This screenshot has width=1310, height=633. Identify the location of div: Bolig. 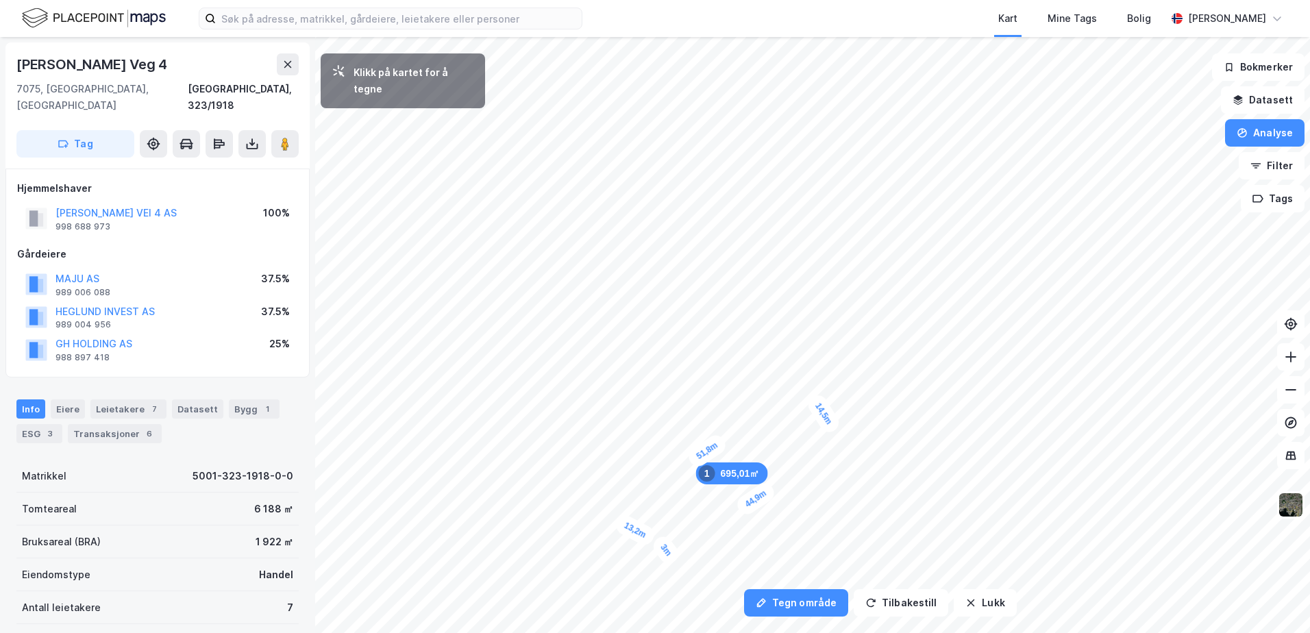
(1139, 18).